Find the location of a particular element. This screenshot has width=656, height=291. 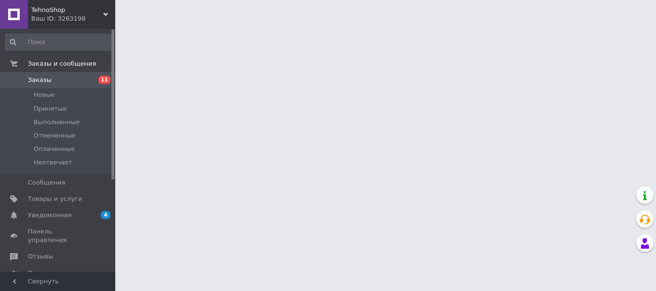

span: Уведомления is located at coordinates (49, 216).